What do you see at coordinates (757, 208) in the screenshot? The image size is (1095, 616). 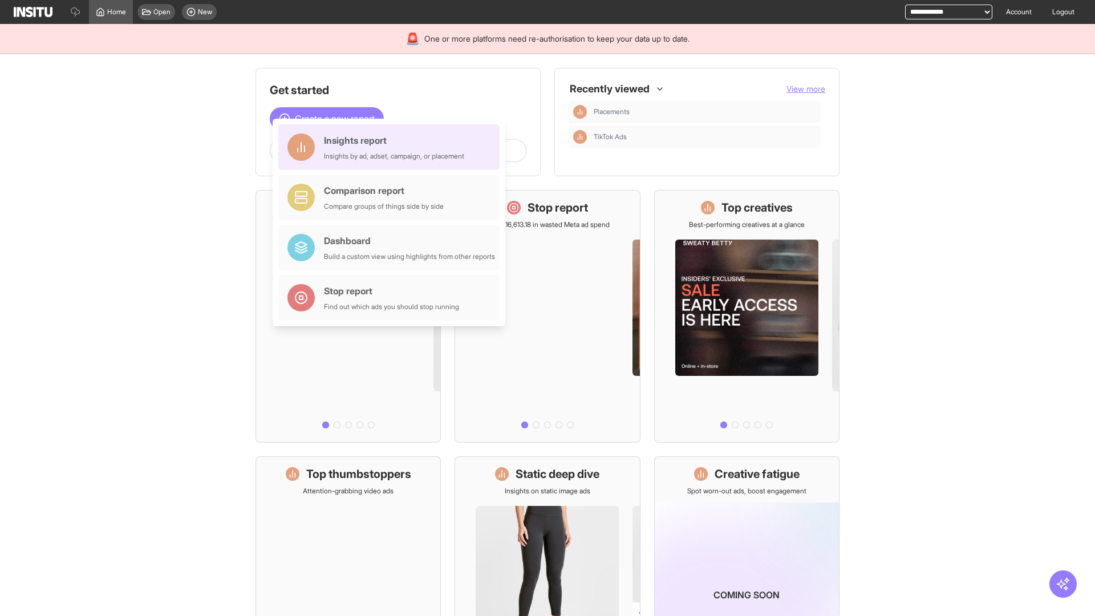 I see `h1: Top creatives` at bounding box center [757, 208].